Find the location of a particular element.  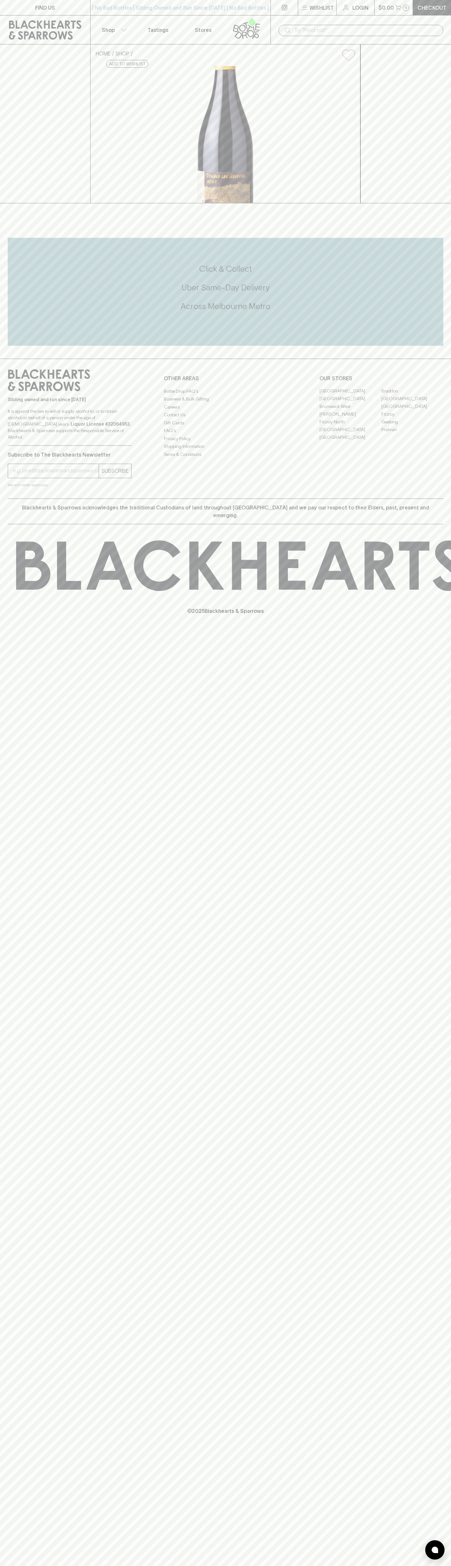

p: We will never spam you is located at coordinates (70, 485).